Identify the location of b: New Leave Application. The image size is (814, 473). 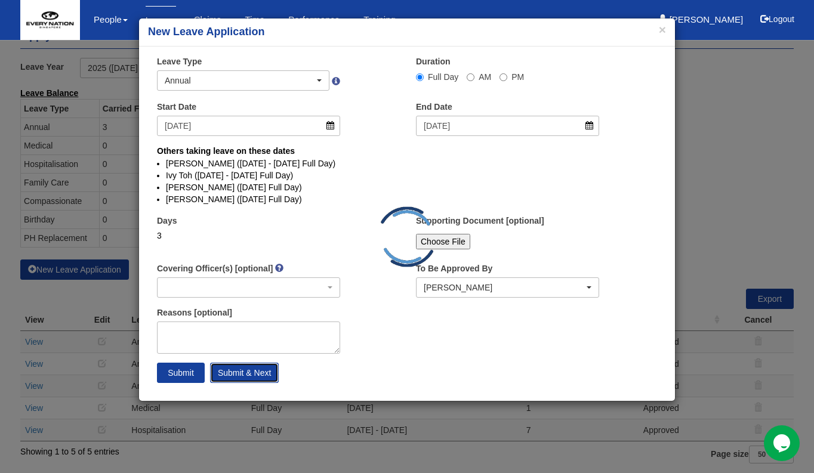
(206, 32).